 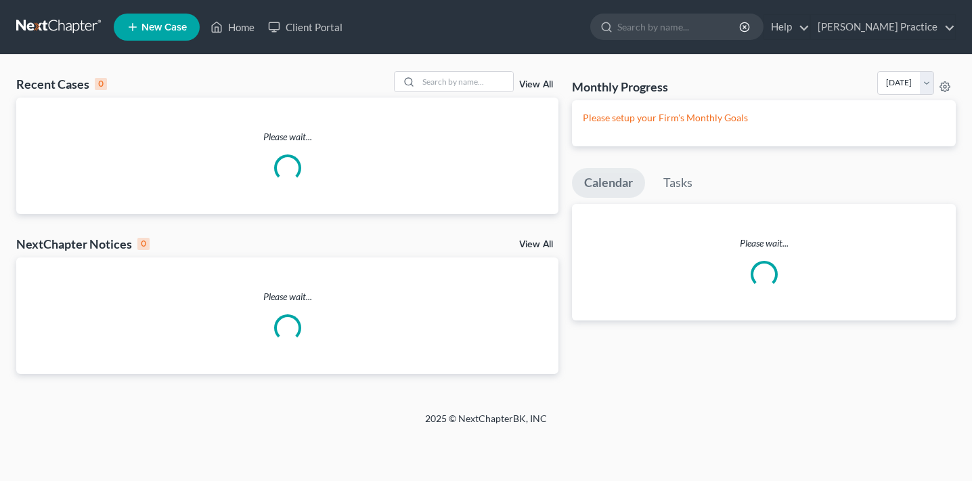 What do you see at coordinates (232, 27) in the screenshot?
I see `a: Home` at bounding box center [232, 27].